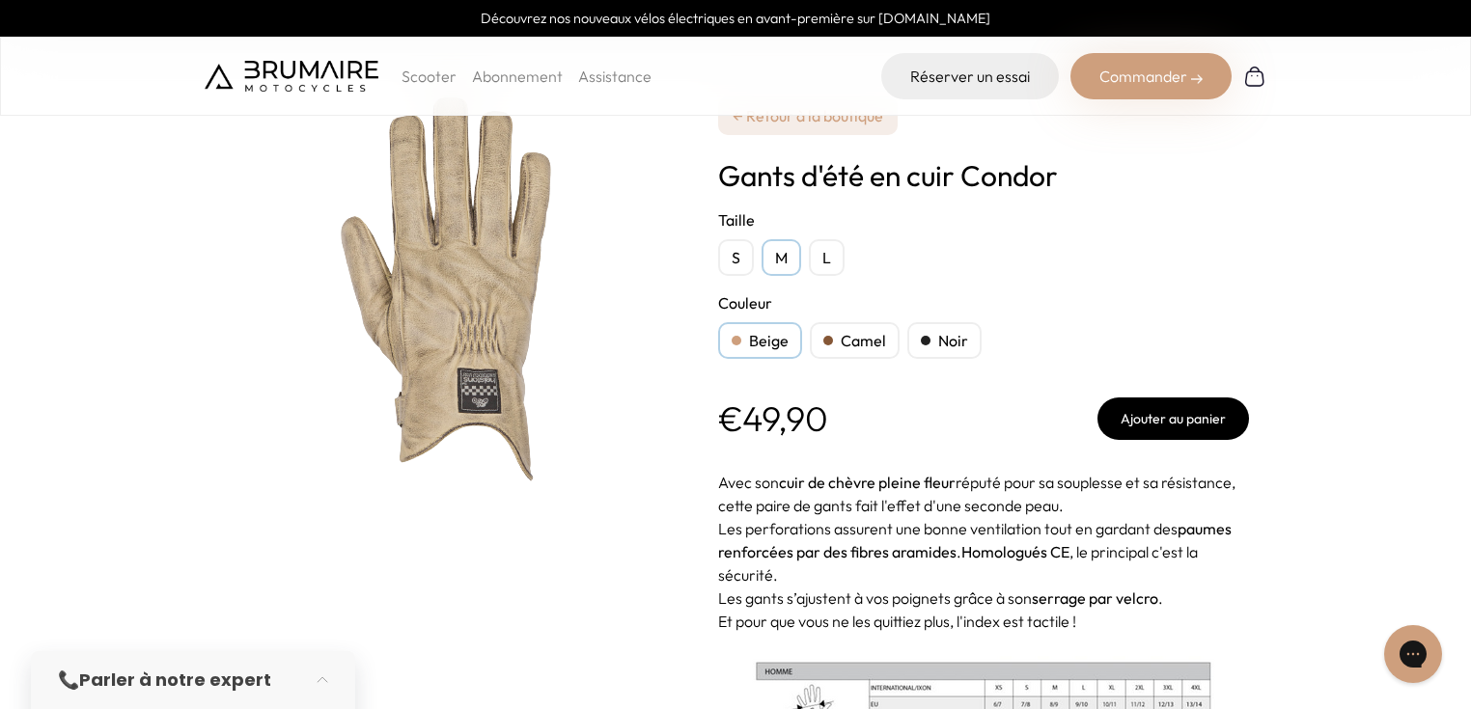 The height and width of the screenshot is (709, 1471). What do you see at coordinates (1150, 76) in the screenshot?
I see `div: Commander` at bounding box center [1150, 76].